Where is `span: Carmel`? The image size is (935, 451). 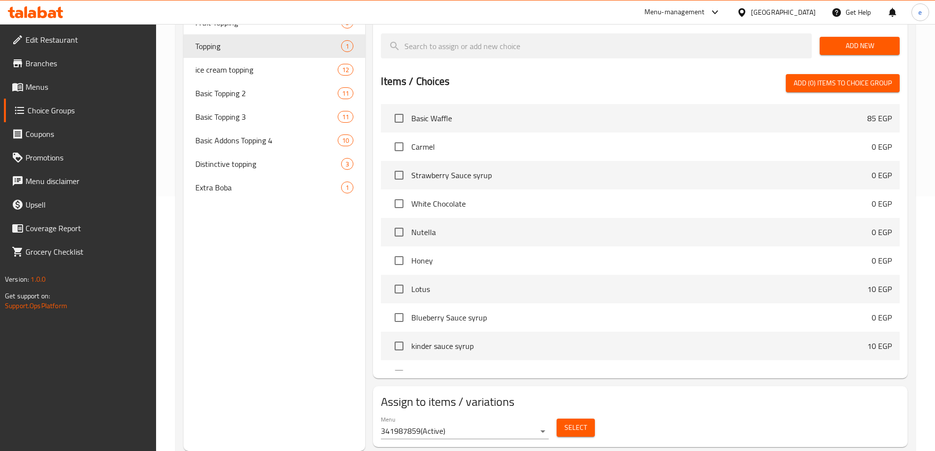 span: Carmel is located at coordinates (641, 147).